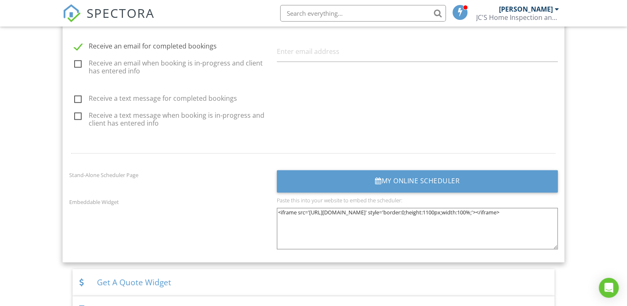 The height and width of the screenshot is (306, 627). I want to click on label: Embeddable Widget, so click(94, 202).